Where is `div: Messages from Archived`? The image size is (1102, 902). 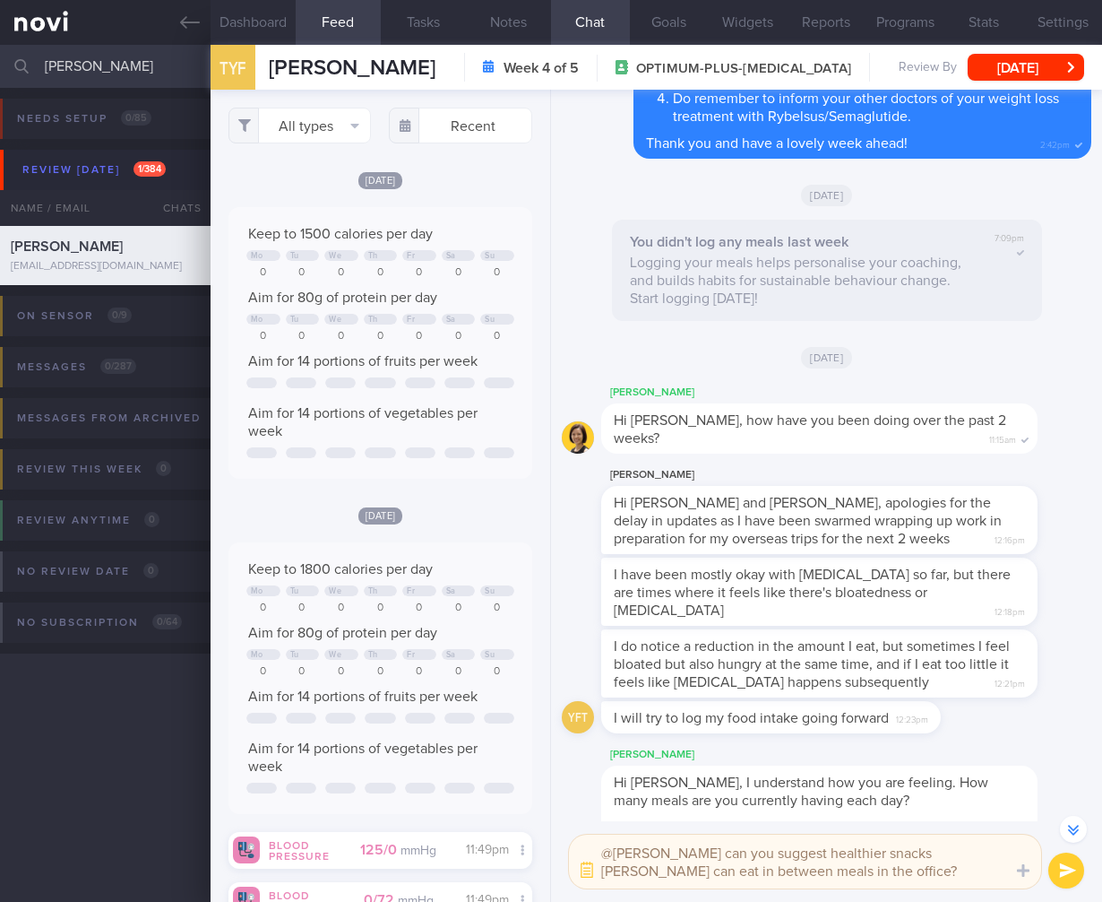 div: Messages from Archived is located at coordinates (127, 418).